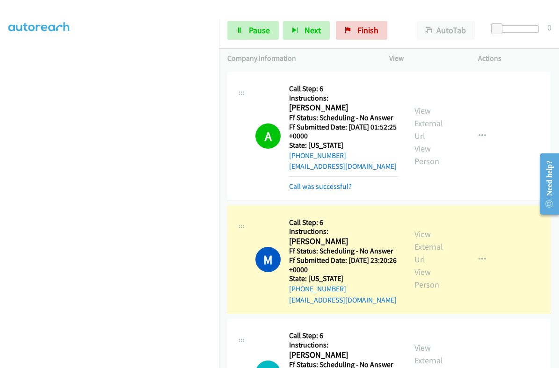 The height and width of the screenshot is (368, 559). I want to click on div: 0, so click(549, 27).